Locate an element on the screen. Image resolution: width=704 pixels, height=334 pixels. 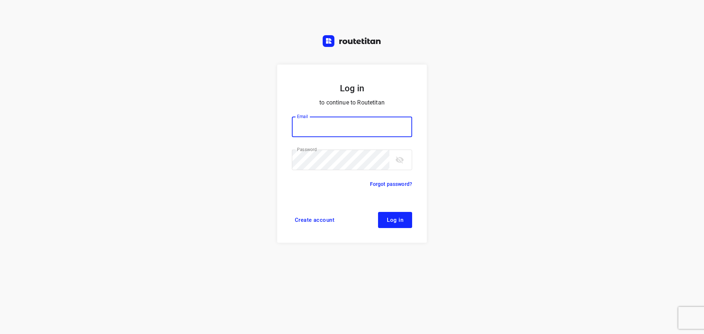
button: Log in is located at coordinates (395, 220).